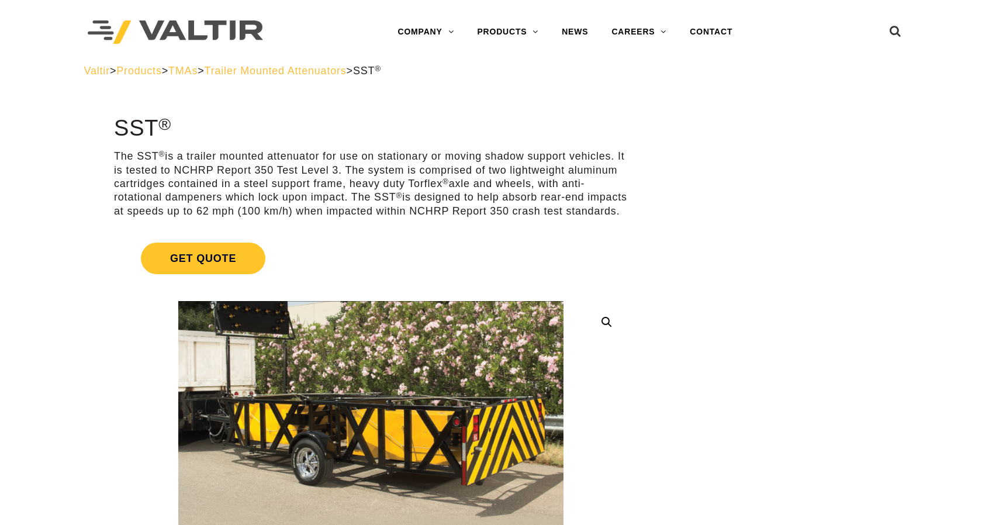  I want to click on a: Valtir, so click(96, 71).